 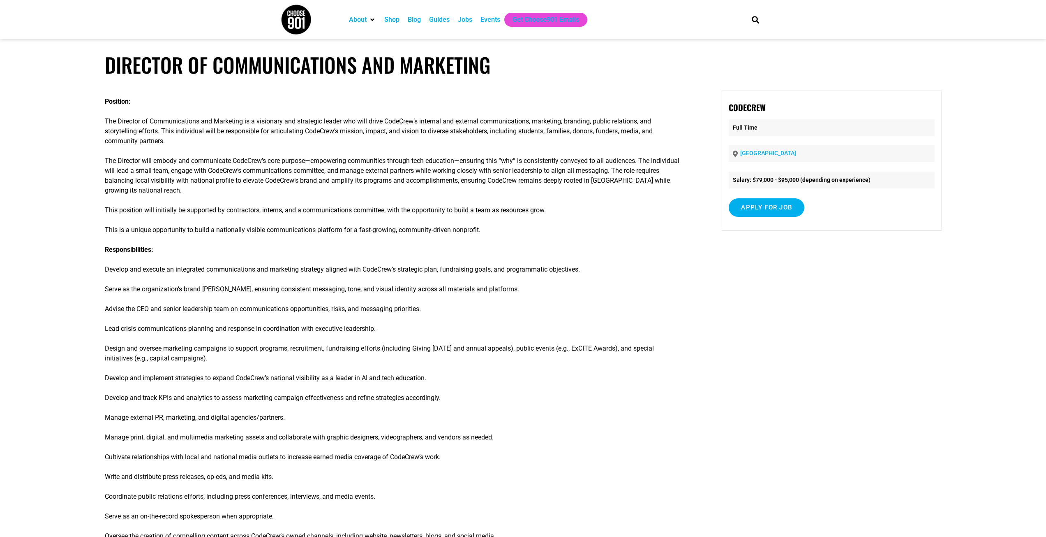 I want to click on a: Shop, so click(x=392, y=20).